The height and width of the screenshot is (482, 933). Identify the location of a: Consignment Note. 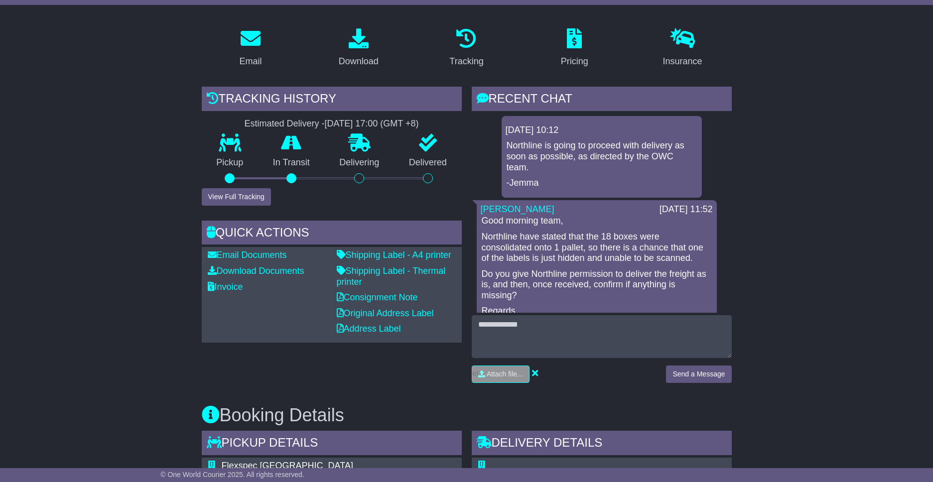
(377, 298).